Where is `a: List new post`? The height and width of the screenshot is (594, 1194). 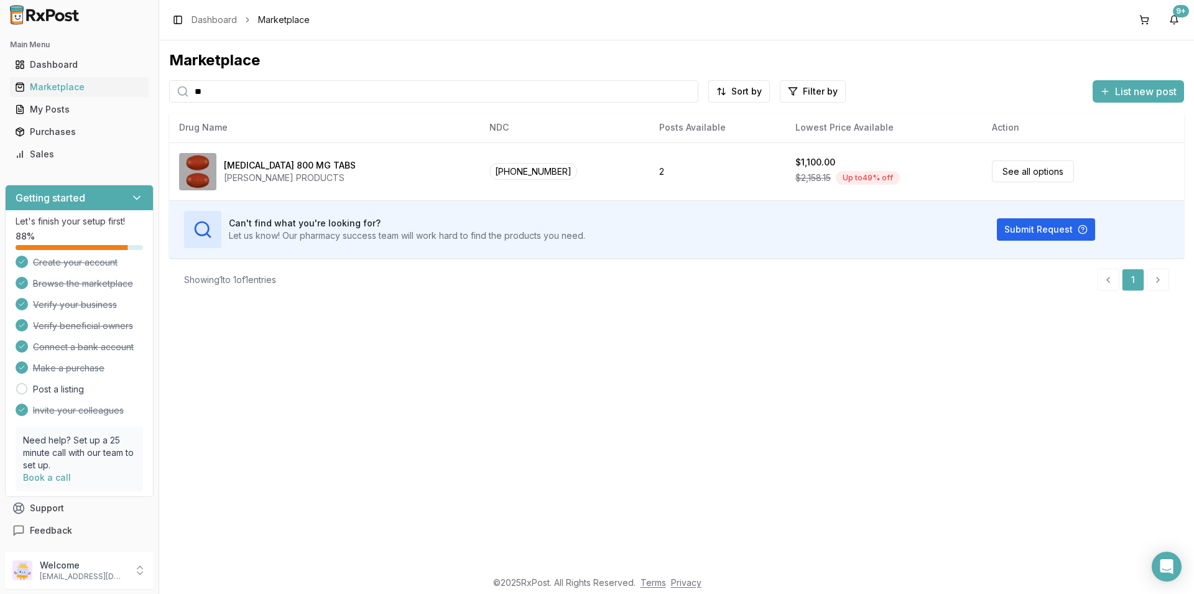
a: List new post is located at coordinates (1138, 93).